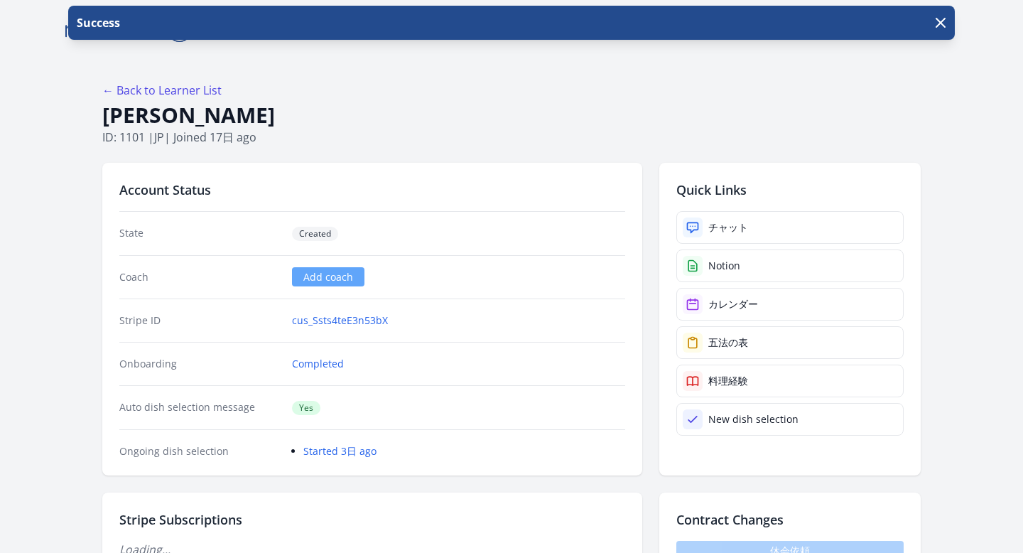 This screenshot has width=1023, height=553. Describe the element at coordinates (790, 419) in the screenshot. I see `a: New dish selection` at that location.